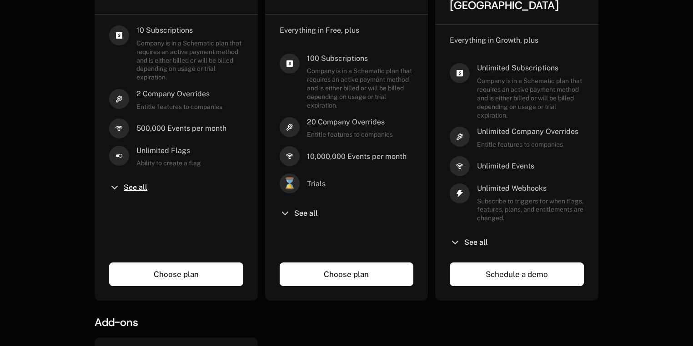 The height and width of the screenshot is (346, 693). Describe the element at coordinates (190, 30) in the screenshot. I see `span: 10 Subscriptions` at that location.